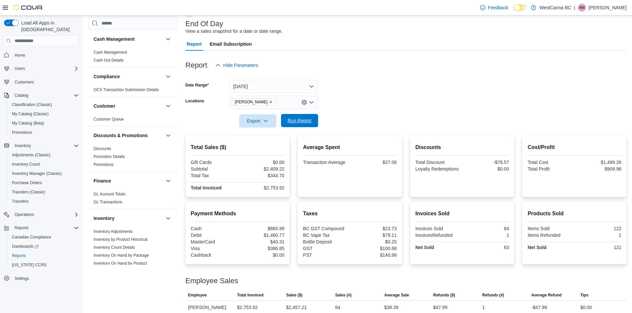 The width and height of the screenshot is (632, 313). I want to click on div: Aryan Nowroozpoordailami, so click(582, 8).